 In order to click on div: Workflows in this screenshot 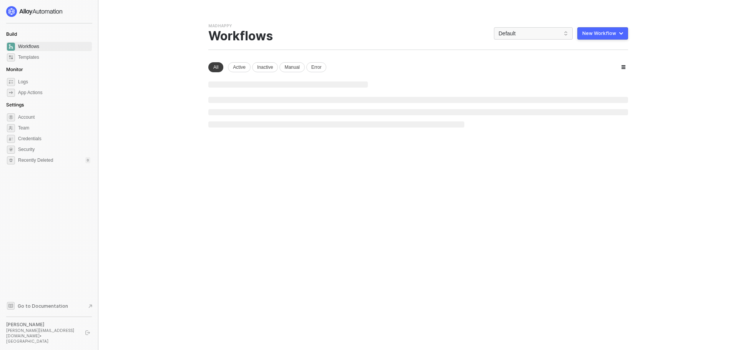, I will do `click(241, 36)`.